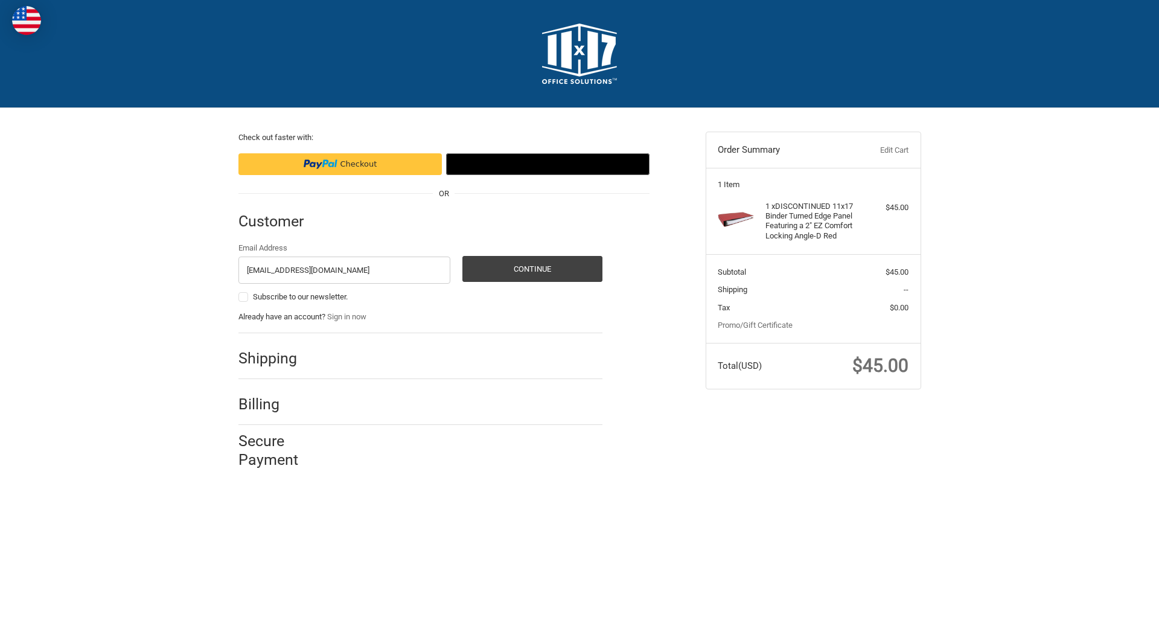  Describe the element at coordinates (279, 450) in the screenshot. I see `h2: Secure Payment` at that location.